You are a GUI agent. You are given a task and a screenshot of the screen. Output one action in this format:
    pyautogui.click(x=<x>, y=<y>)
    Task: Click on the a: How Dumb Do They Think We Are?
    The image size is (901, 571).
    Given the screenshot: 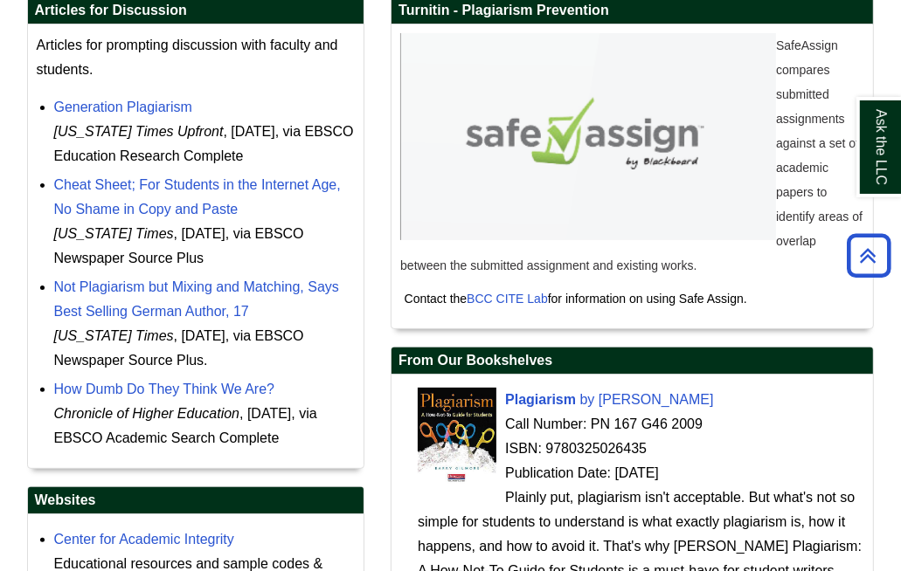 What is the action you would take?
    pyautogui.click(x=164, y=389)
    